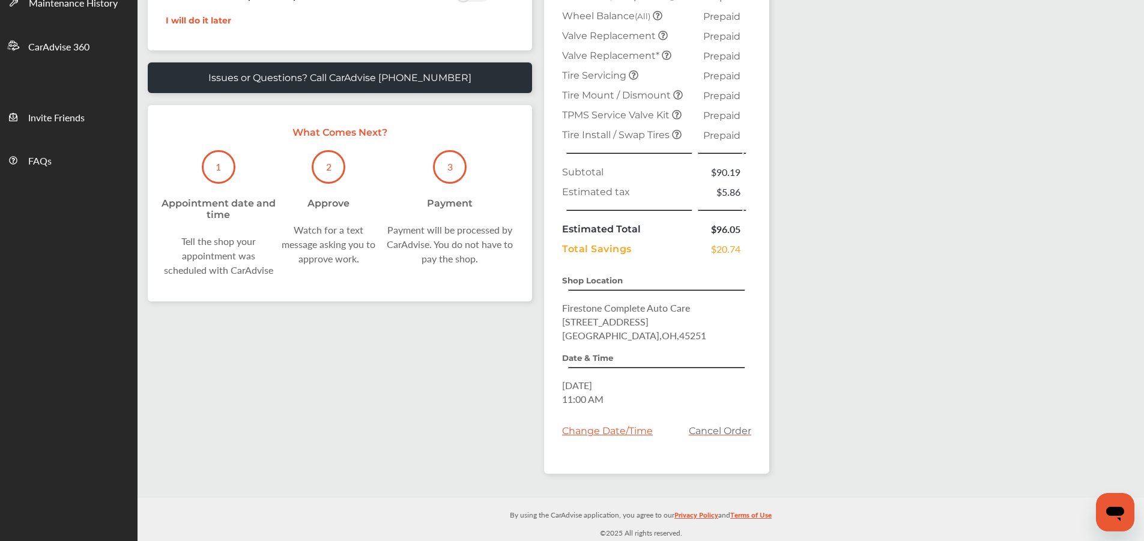 This screenshot has height=541, width=1144. I want to click on a: I will do it later, so click(198, 20).